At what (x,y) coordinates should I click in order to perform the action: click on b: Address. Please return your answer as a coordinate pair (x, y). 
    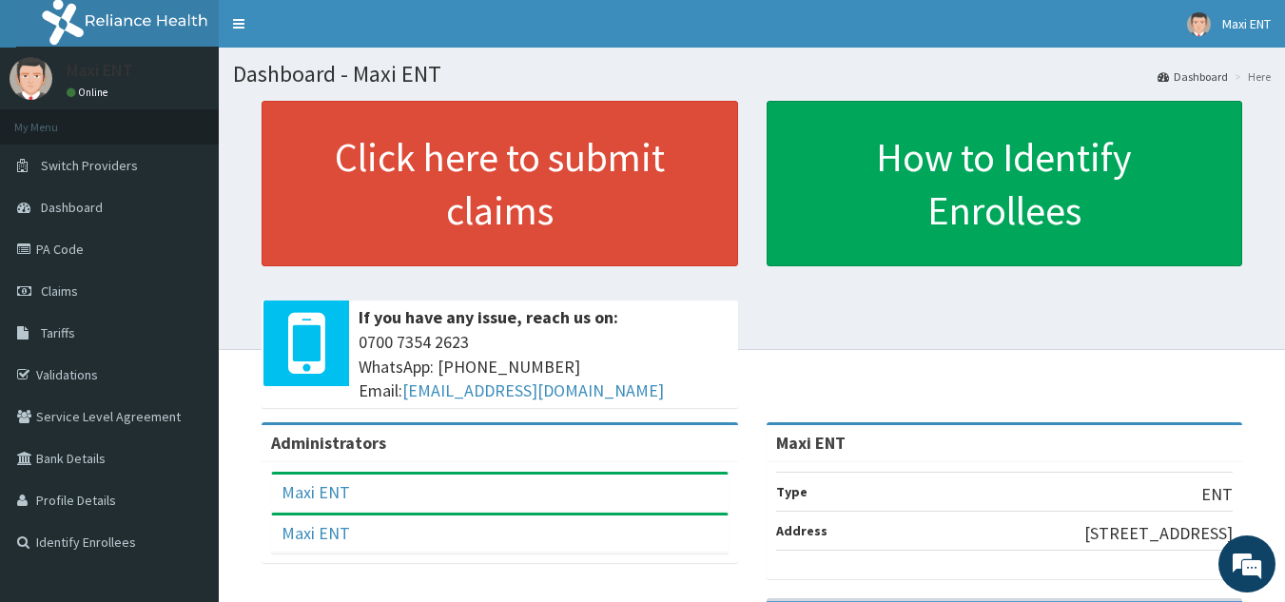
    Looking at the image, I should click on (802, 531).